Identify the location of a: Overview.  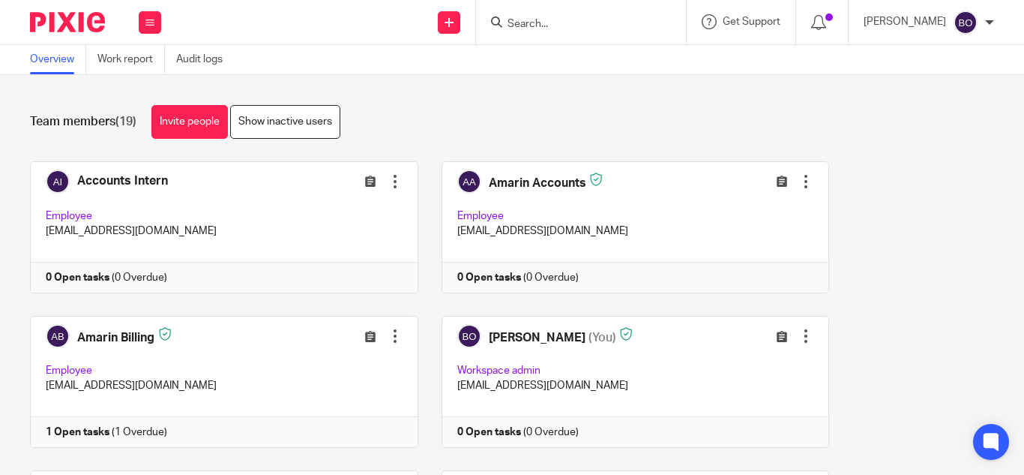
(58, 59).